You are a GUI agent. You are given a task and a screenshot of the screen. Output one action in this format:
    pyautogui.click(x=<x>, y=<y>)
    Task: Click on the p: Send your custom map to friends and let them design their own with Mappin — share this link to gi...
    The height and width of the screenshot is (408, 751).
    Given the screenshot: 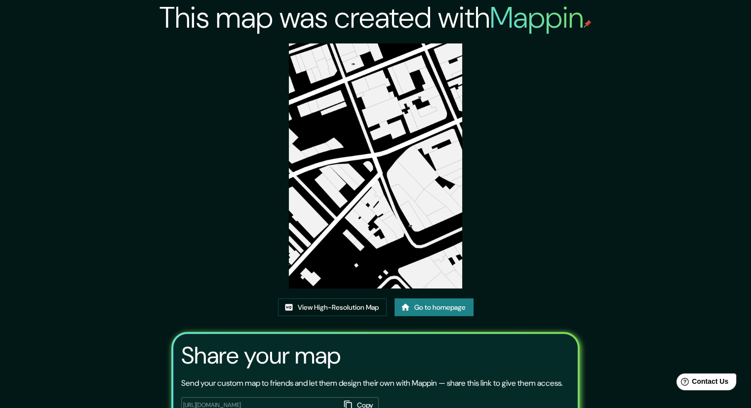 What is the action you would take?
    pyautogui.click(x=372, y=383)
    